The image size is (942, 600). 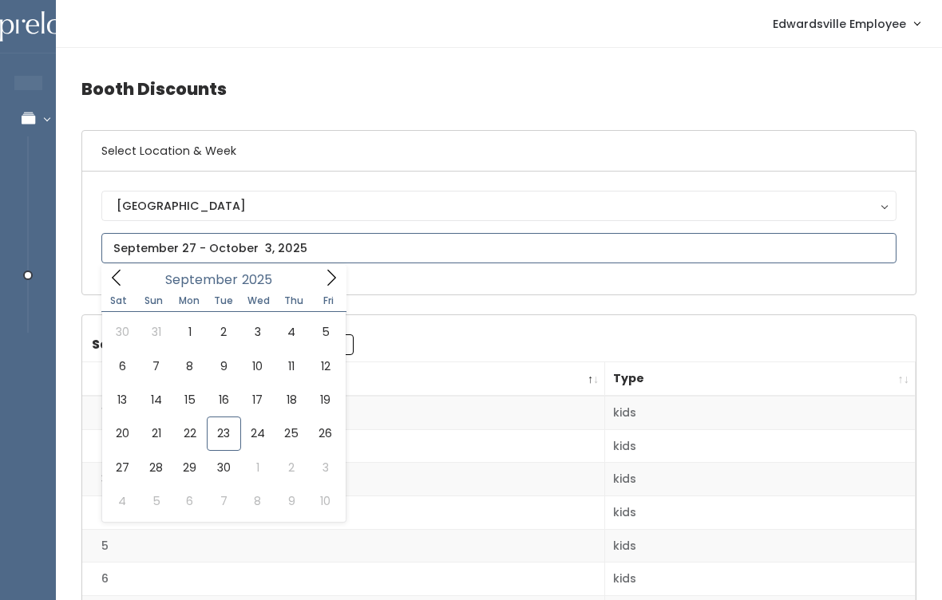 What do you see at coordinates (154, 301) in the screenshot?
I see `span: Sun` at bounding box center [154, 301].